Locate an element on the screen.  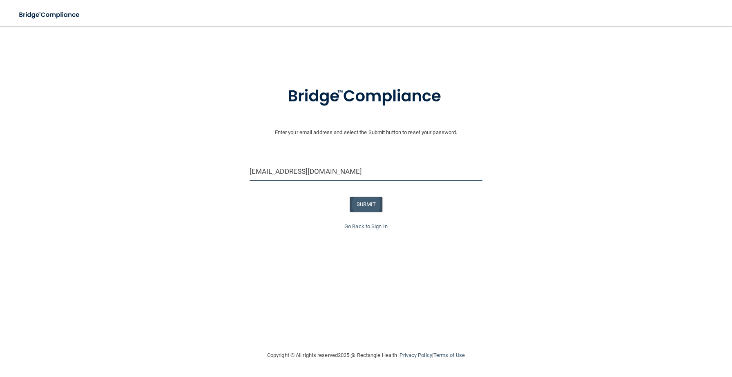
a: Privacy Policy is located at coordinates (416, 355).